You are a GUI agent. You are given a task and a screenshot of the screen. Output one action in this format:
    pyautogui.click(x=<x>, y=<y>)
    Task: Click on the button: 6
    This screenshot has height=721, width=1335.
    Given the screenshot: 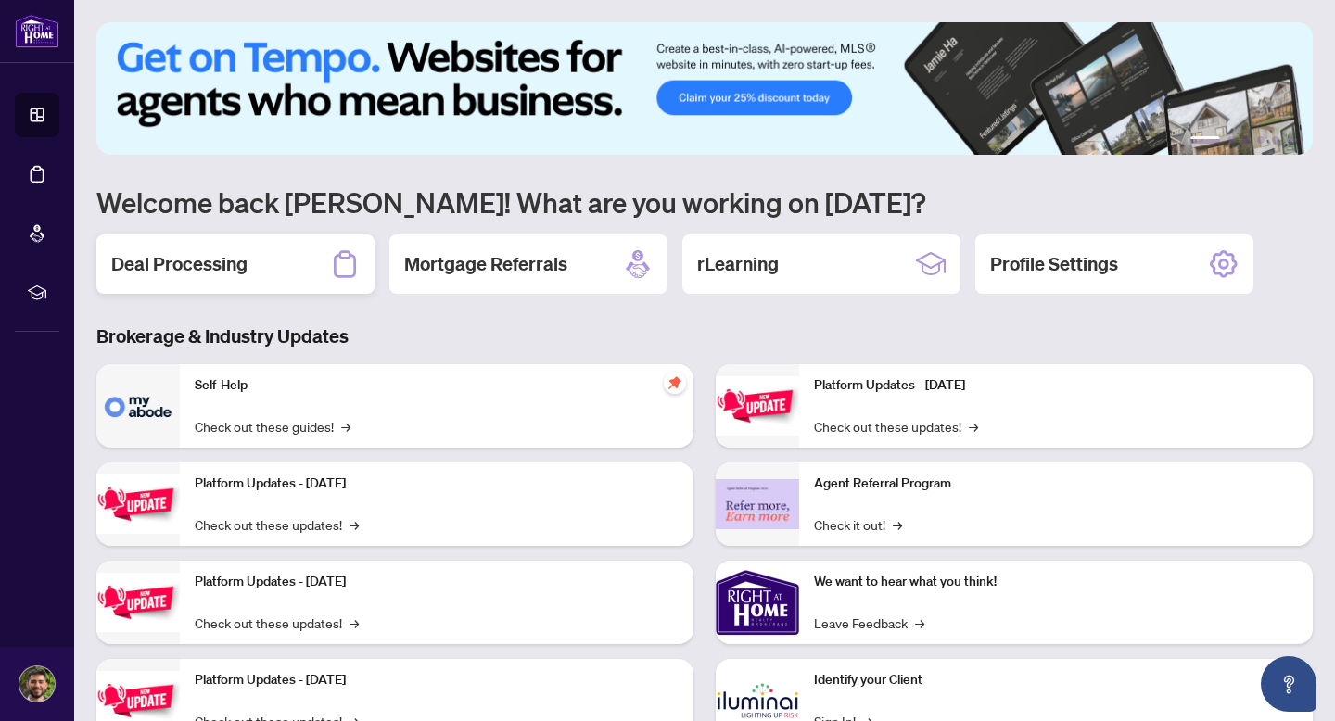 What is the action you would take?
    pyautogui.click(x=1291, y=140)
    